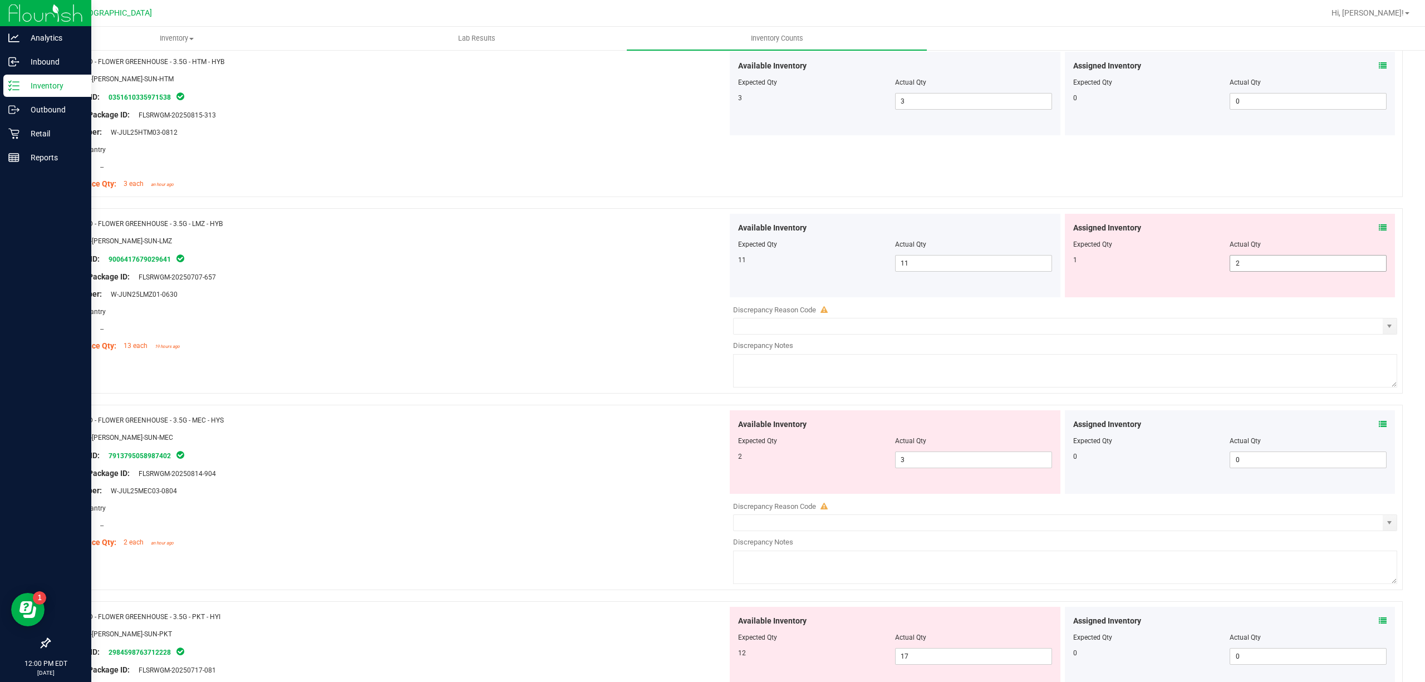 This screenshot has height=682, width=1425. Describe the element at coordinates (740, 457) in the screenshot. I see `span: 2` at that location.